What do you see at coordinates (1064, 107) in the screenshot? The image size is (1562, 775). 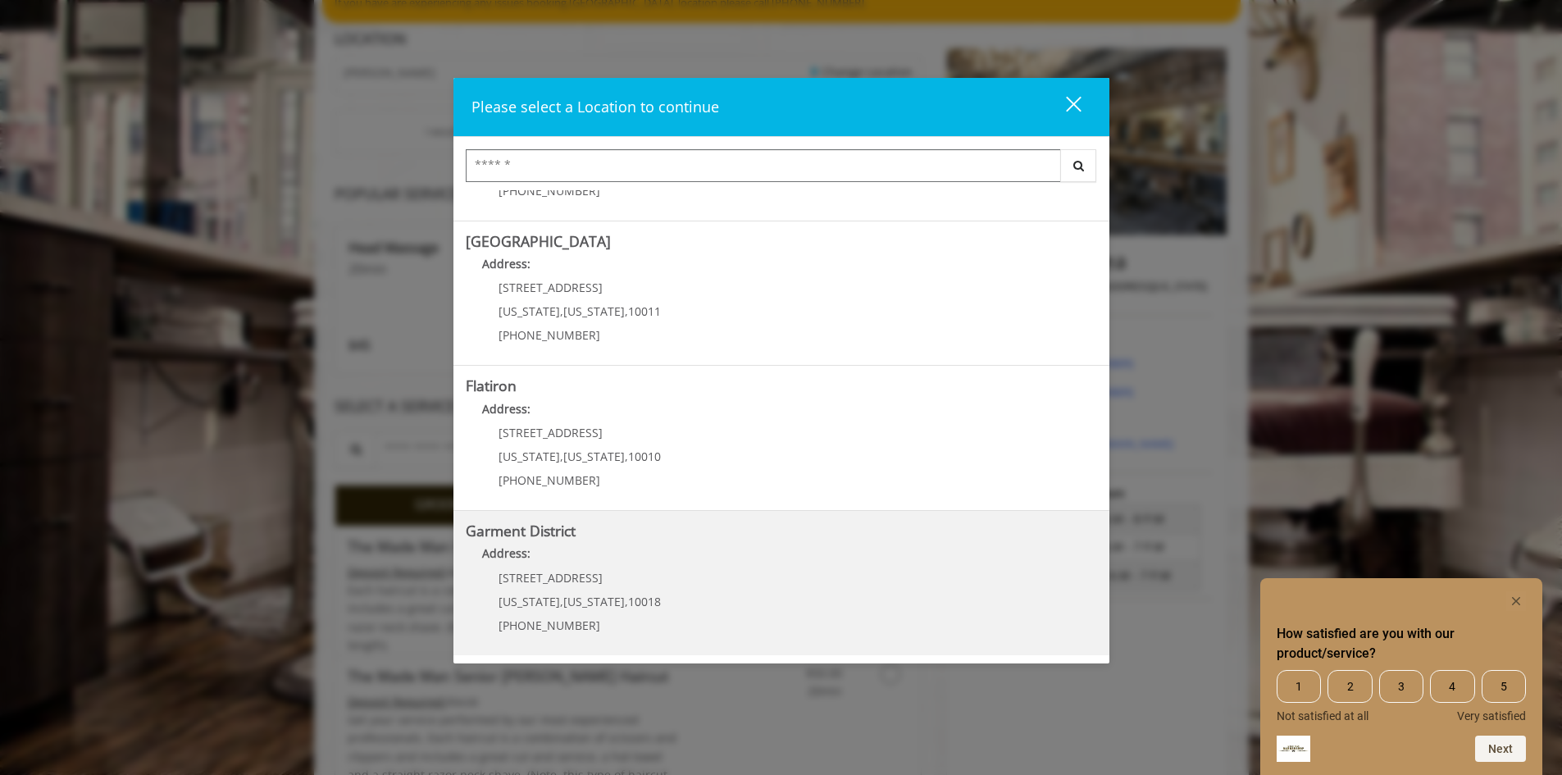 I see `button: close dialog` at bounding box center [1064, 107].